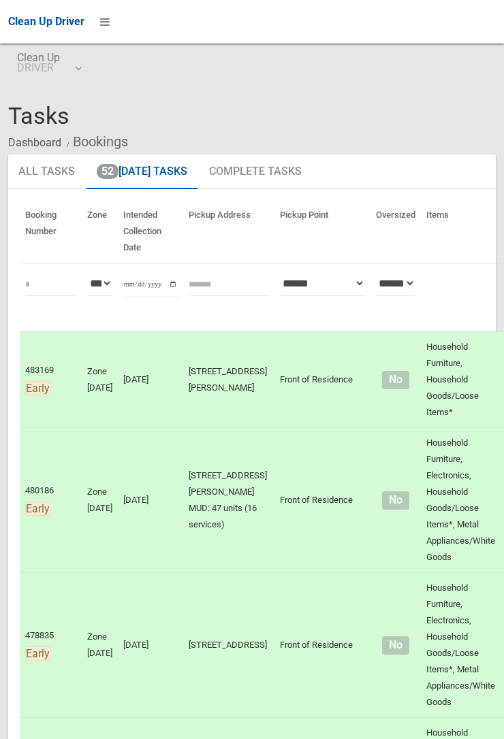 Image resolution: width=504 pixels, height=739 pixels. I want to click on li: Bookings, so click(95, 142).